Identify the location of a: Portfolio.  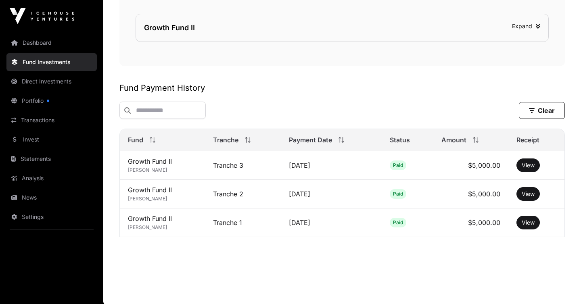
(52, 101).